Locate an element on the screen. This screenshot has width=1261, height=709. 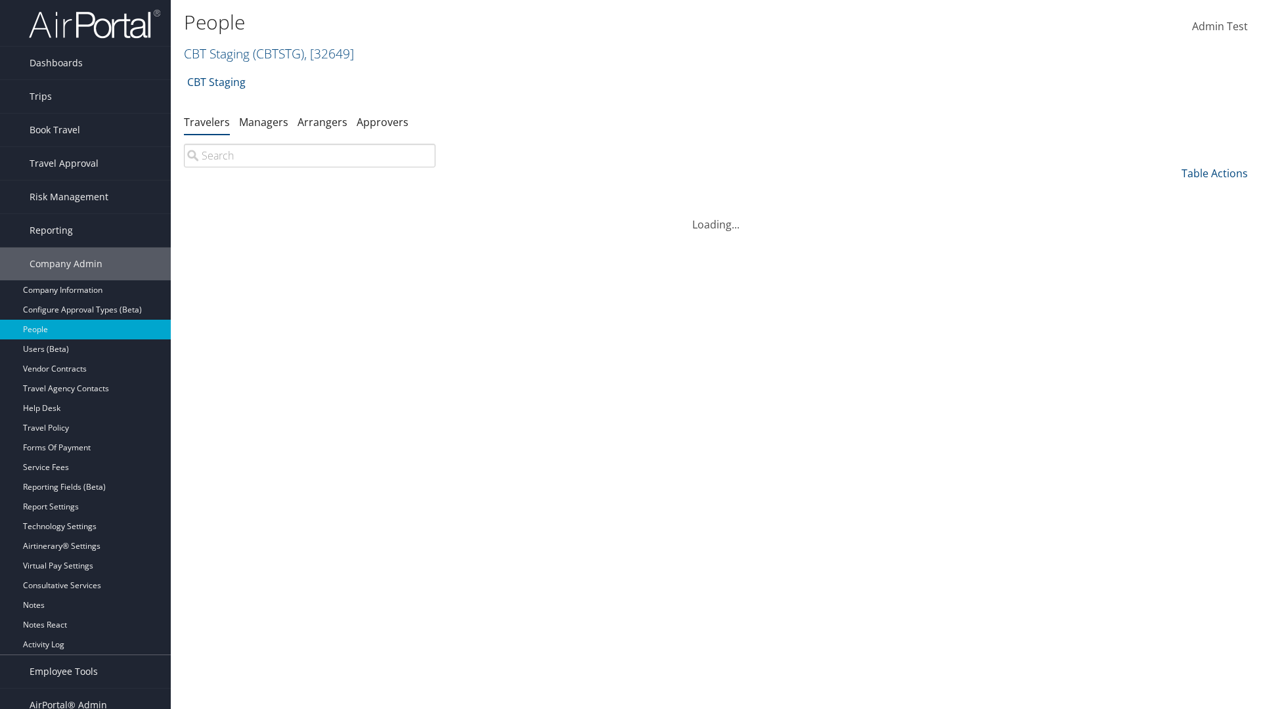
span: Risk Management is located at coordinates (69, 197).